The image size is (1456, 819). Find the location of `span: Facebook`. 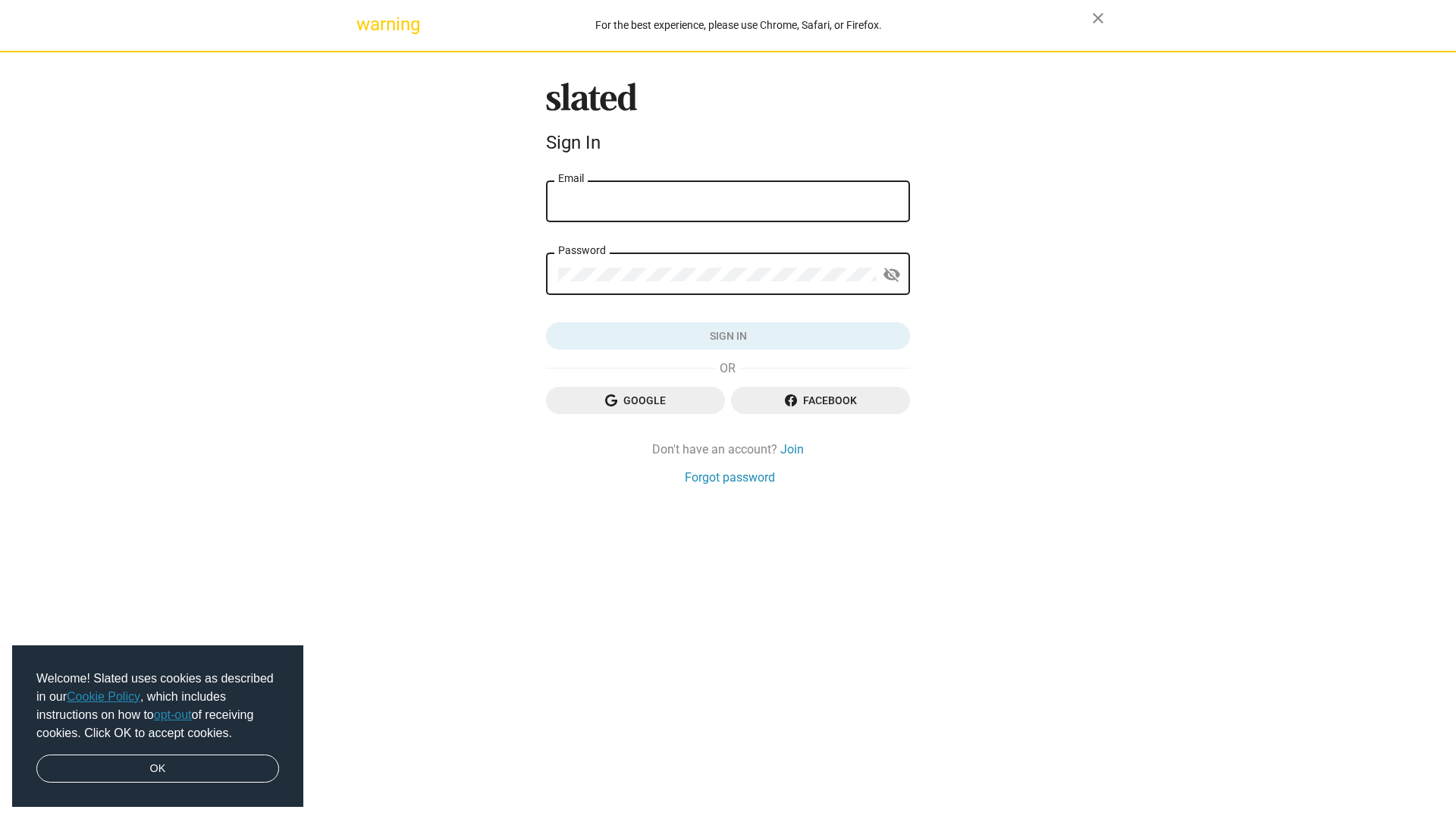

span: Facebook is located at coordinates (820, 400).